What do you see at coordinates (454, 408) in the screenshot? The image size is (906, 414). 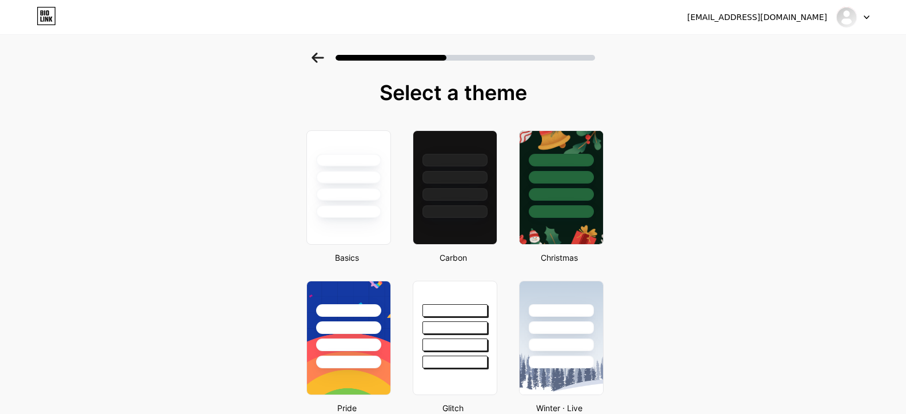 I see `div: Glitch` at bounding box center [454, 408].